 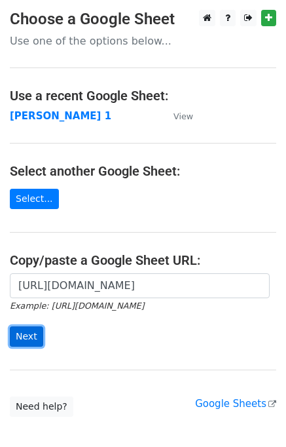 What do you see at coordinates (183, 116) in the screenshot?
I see `small: View` at bounding box center [183, 116].